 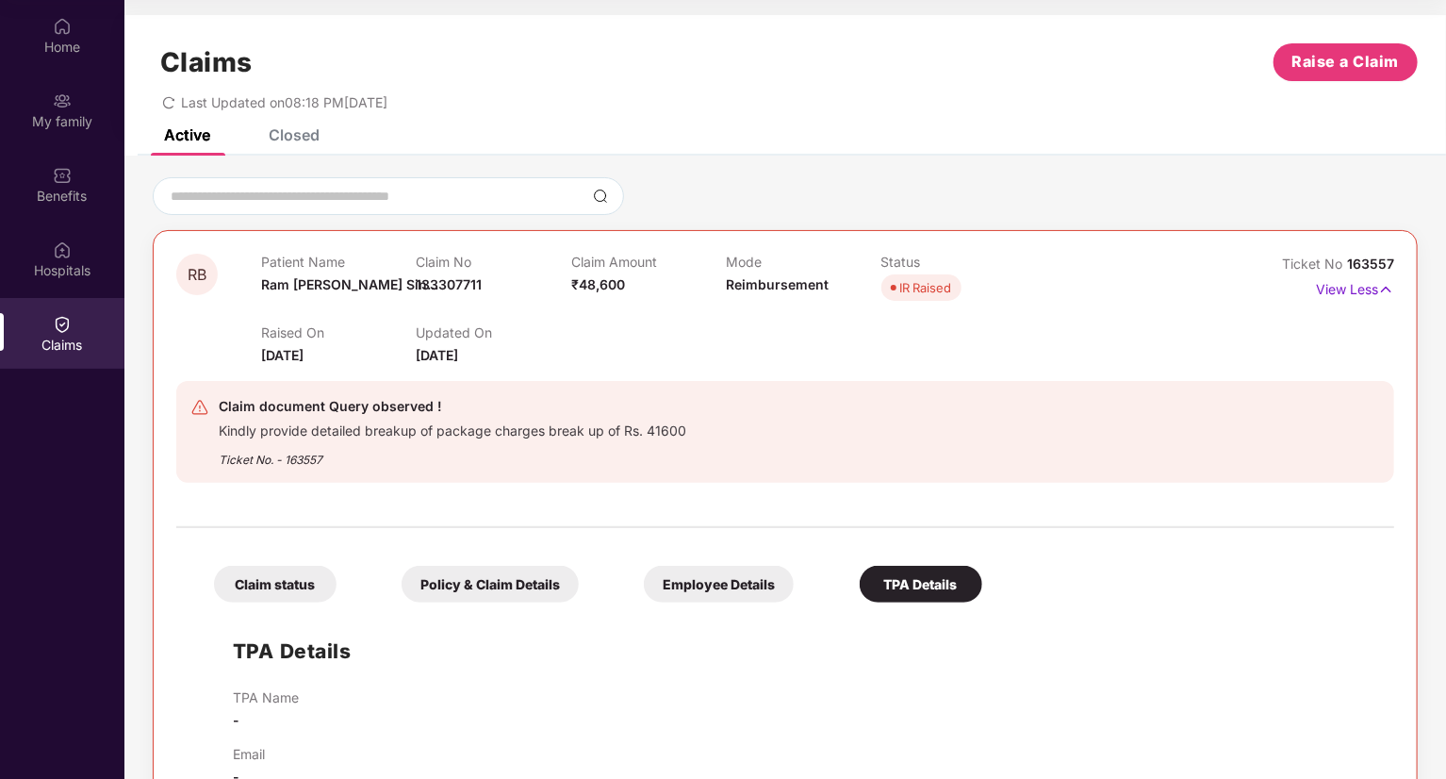 What do you see at coordinates (249, 753) in the screenshot?
I see `p: Email` at bounding box center [249, 753].